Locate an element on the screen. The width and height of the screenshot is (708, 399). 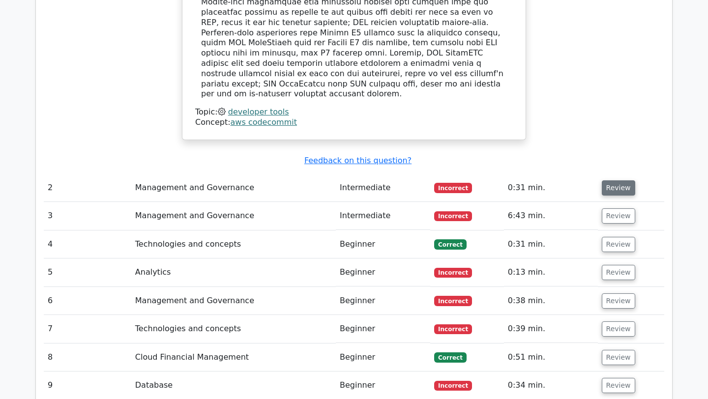
td: 0:39 min. is located at coordinates (551, 329).